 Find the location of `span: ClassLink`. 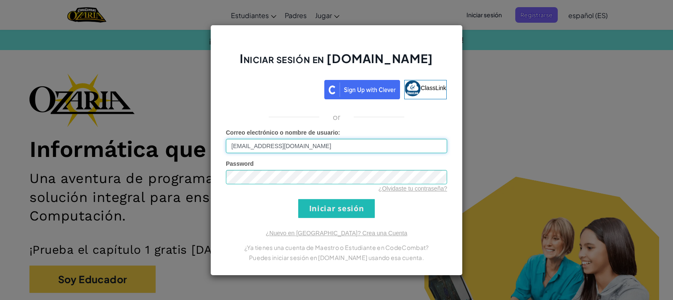

span: ClassLink is located at coordinates (433, 88).